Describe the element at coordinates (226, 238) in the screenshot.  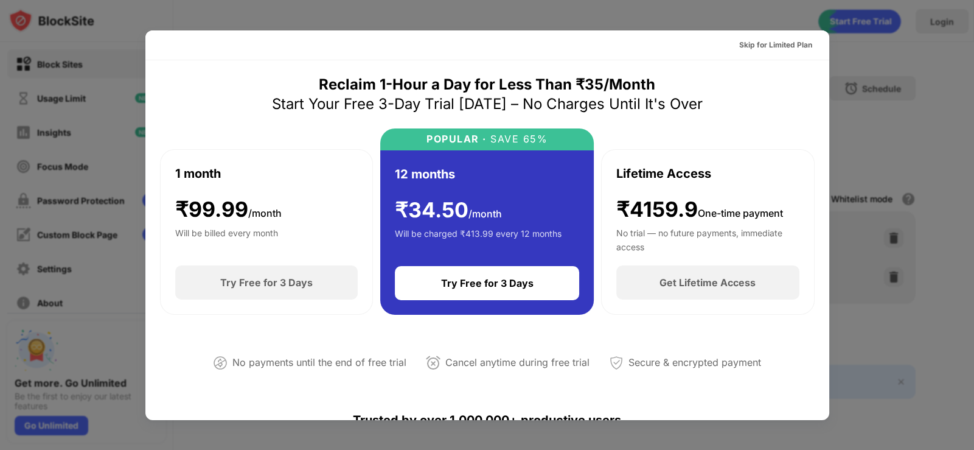
I see `div: Will be billed every month` at that location.